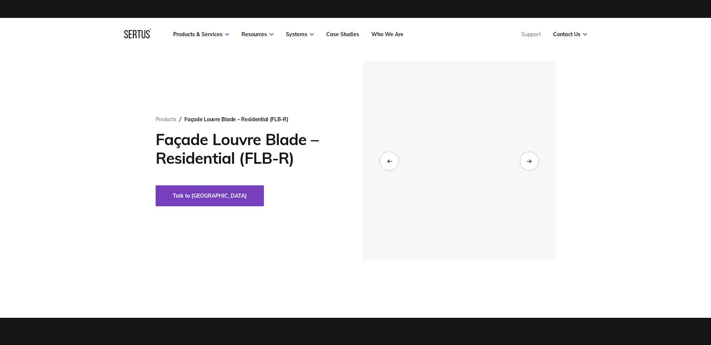 The height and width of the screenshot is (345, 711). Describe the element at coordinates (387, 34) in the screenshot. I see `a: Who We Are` at that location.